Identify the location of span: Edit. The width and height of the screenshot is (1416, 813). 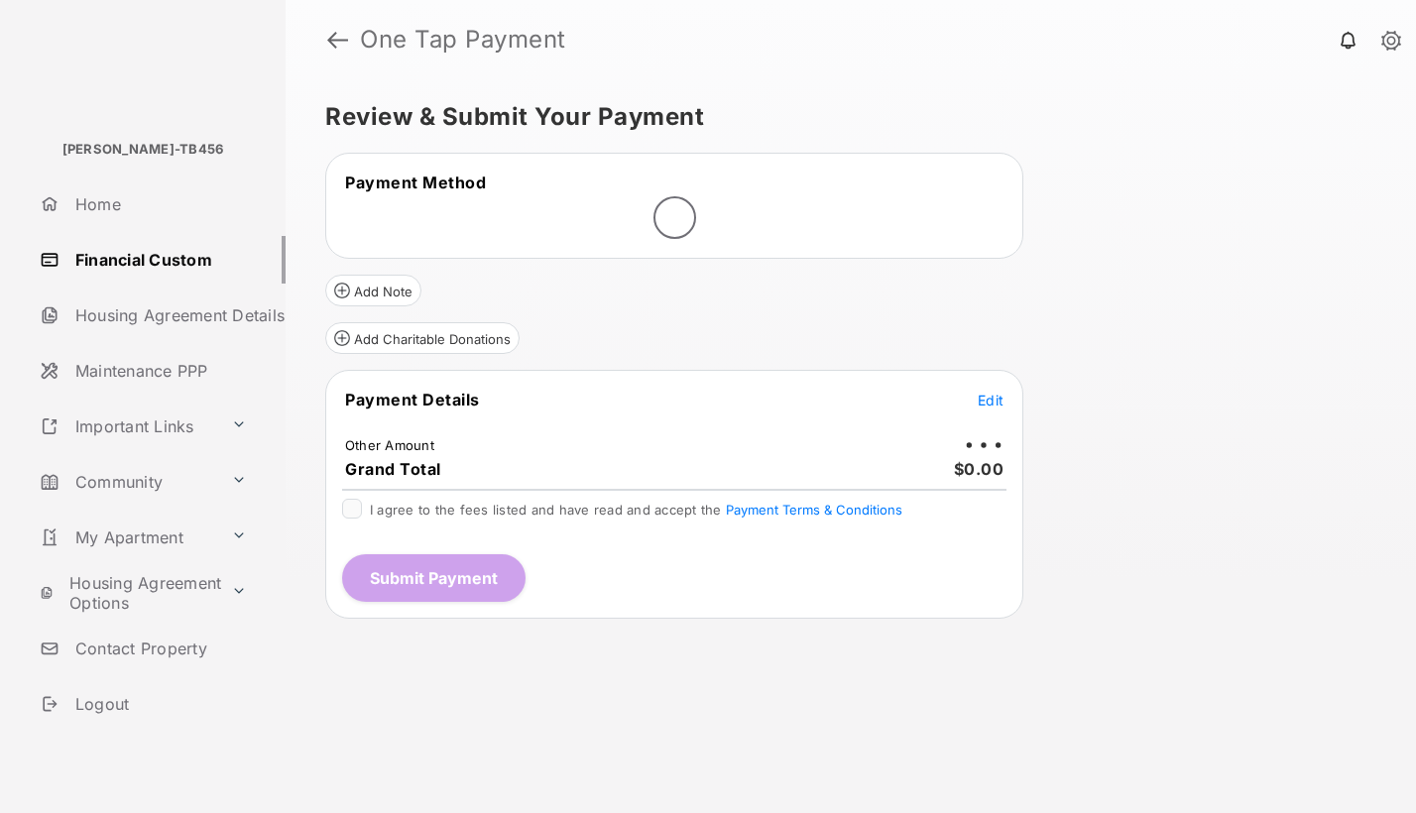
(990, 400).